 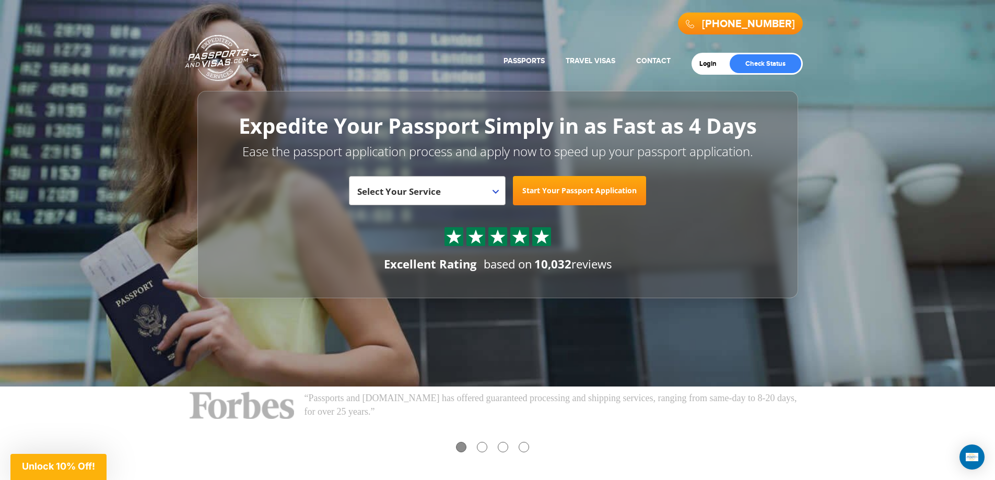 I want to click on h1: Expedite Your Passport Simply in as Fast as 4 Days, so click(x=498, y=126).